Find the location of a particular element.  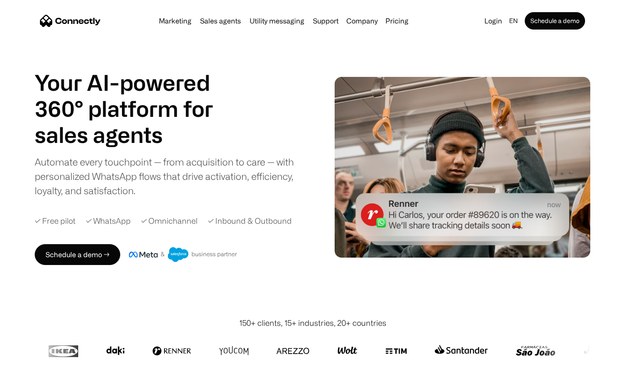

h1: sales agents is located at coordinates (135, 135).